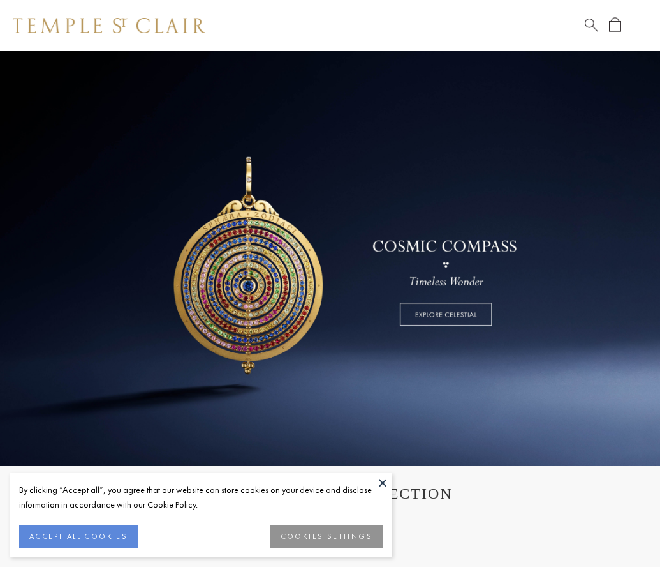 Image resolution: width=660 pixels, height=567 pixels. What do you see at coordinates (592, 25) in the screenshot?
I see `a: Search` at bounding box center [592, 25].